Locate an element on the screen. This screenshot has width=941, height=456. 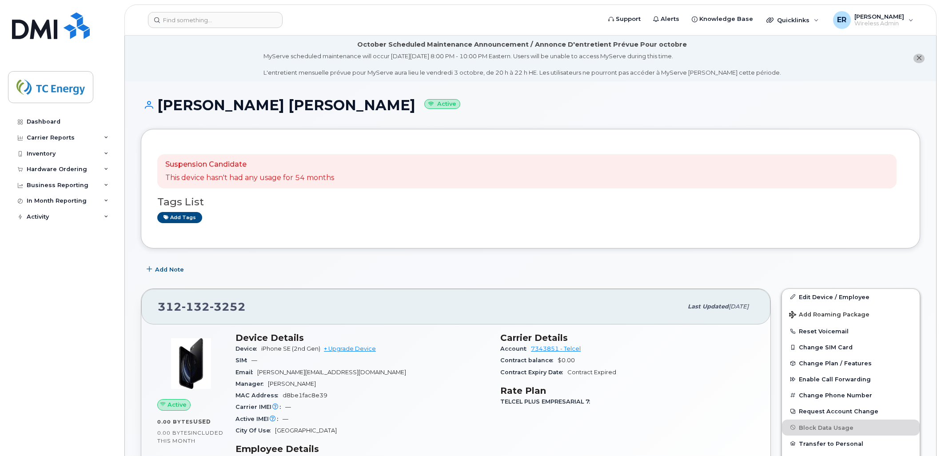
h3: Tags List is located at coordinates (530, 202).